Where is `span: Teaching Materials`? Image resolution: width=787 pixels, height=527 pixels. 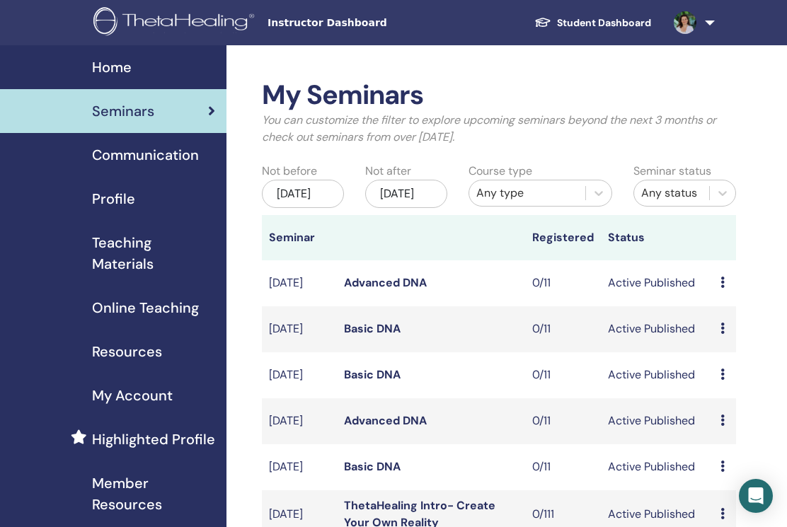 span: Teaching Materials is located at coordinates (154, 253).